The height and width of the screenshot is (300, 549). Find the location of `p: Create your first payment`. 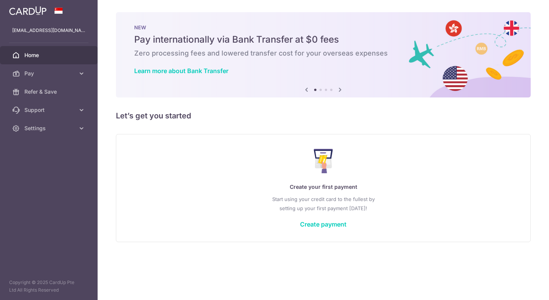

p: Create your first payment is located at coordinates (323, 187).